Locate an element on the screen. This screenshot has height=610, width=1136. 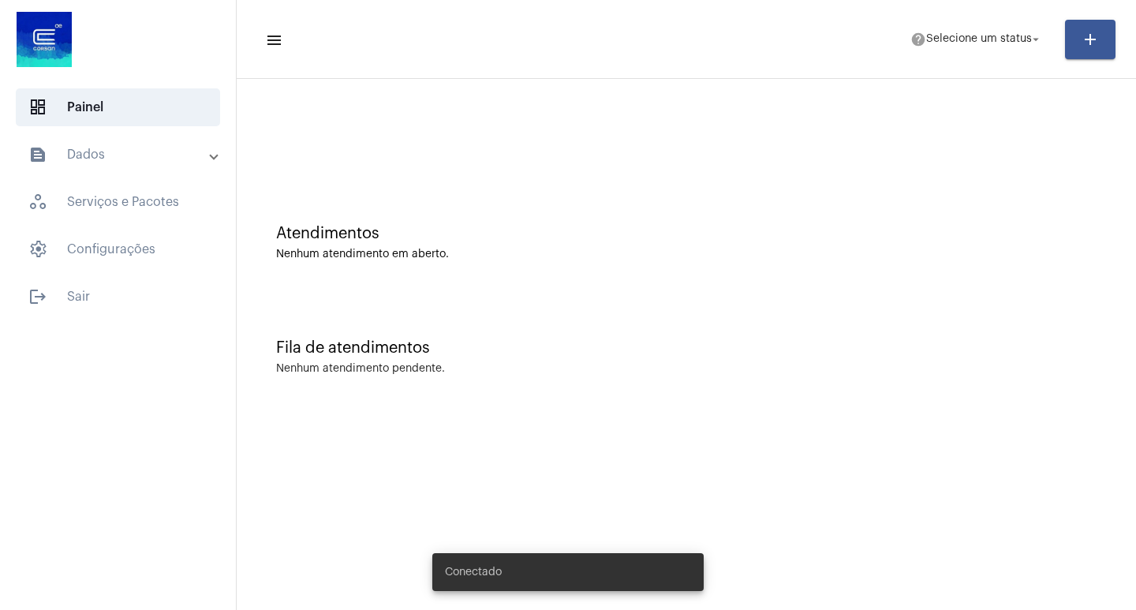
span: Sair is located at coordinates (118, 297).